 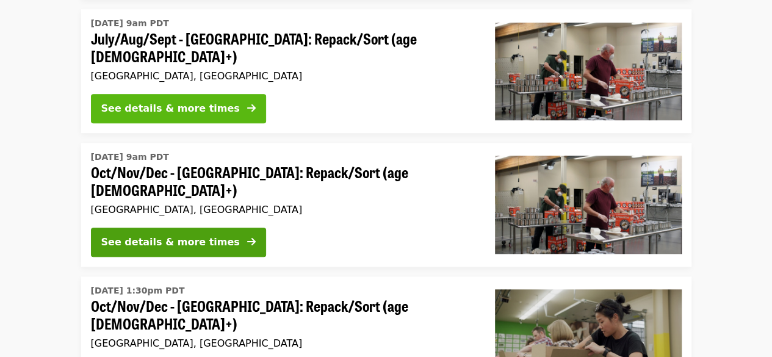 I want to click on img: Oct/Nov/Dec - Portland: Repack/Sort (age 16+) organized by Oregon Food Bank, so click(x=588, y=204).